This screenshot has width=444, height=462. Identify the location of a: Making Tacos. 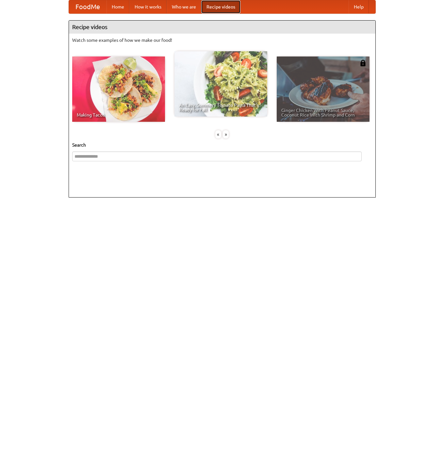
(118, 89).